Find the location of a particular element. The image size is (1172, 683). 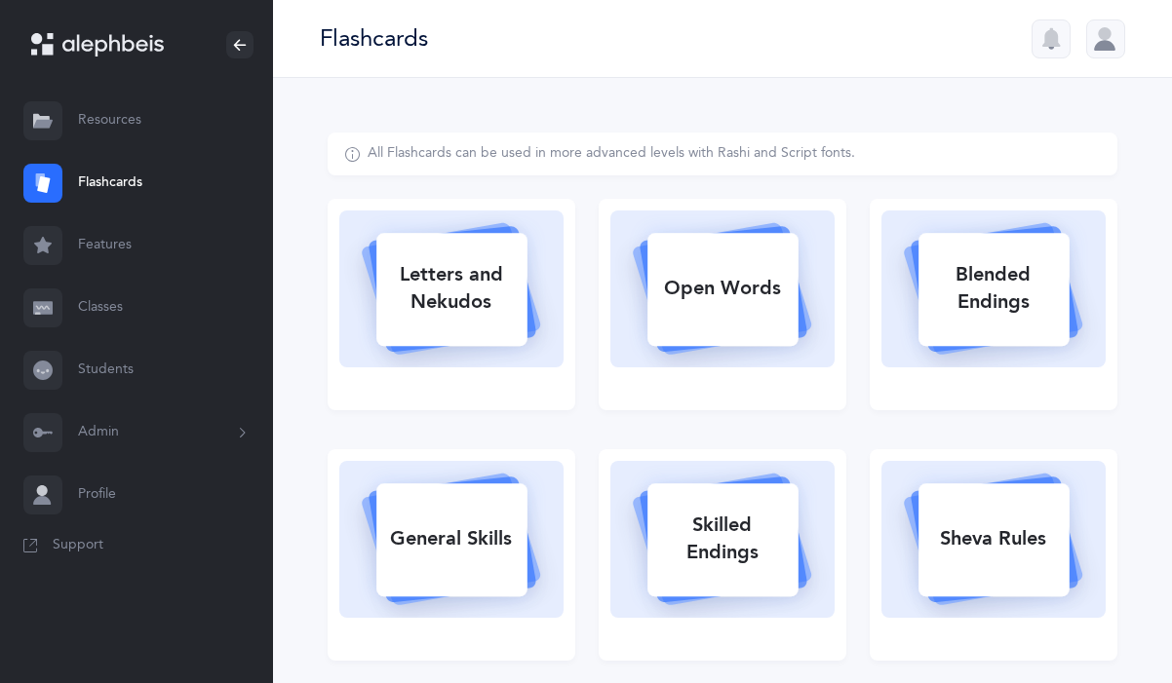

div: Skilled Endings is located at coordinates (722, 539).